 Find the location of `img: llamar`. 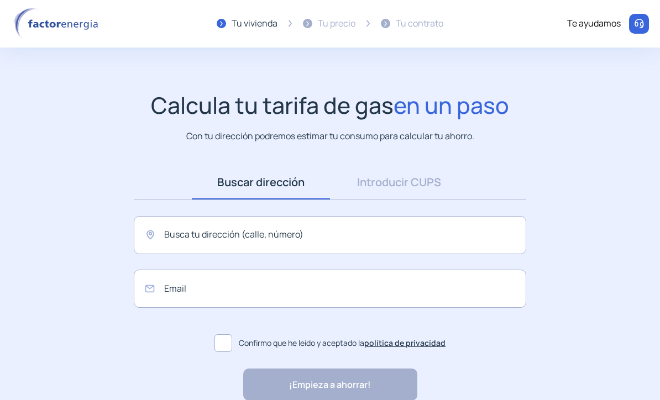

img: llamar is located at coordinates (639, 24).